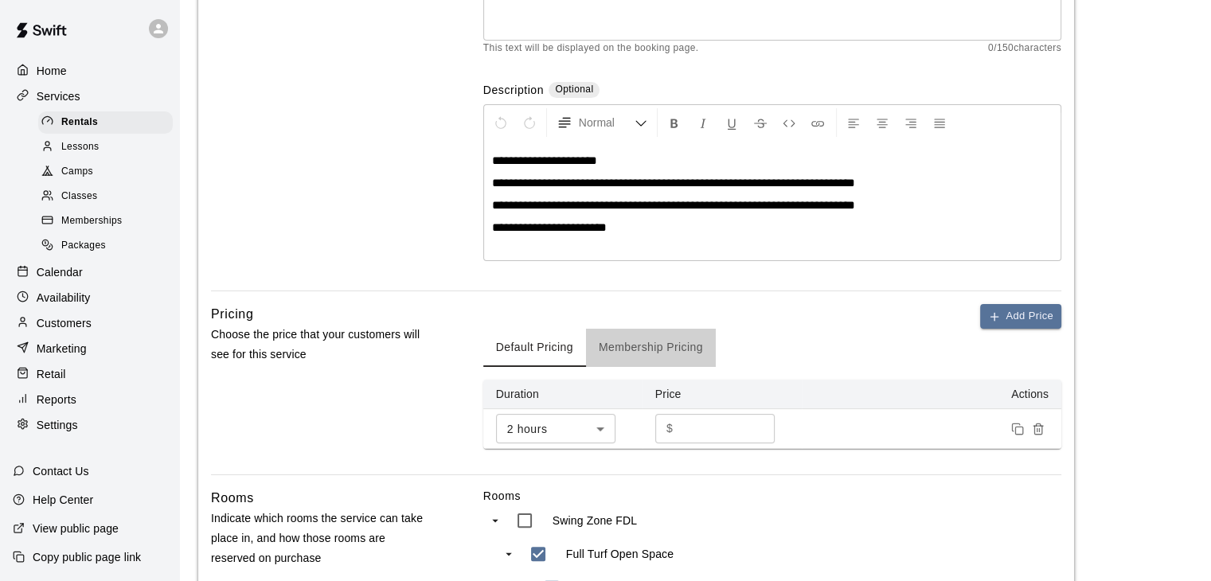 This screenshot has width=1211, height=581. I want to click on label: Description, so click(514, 91).